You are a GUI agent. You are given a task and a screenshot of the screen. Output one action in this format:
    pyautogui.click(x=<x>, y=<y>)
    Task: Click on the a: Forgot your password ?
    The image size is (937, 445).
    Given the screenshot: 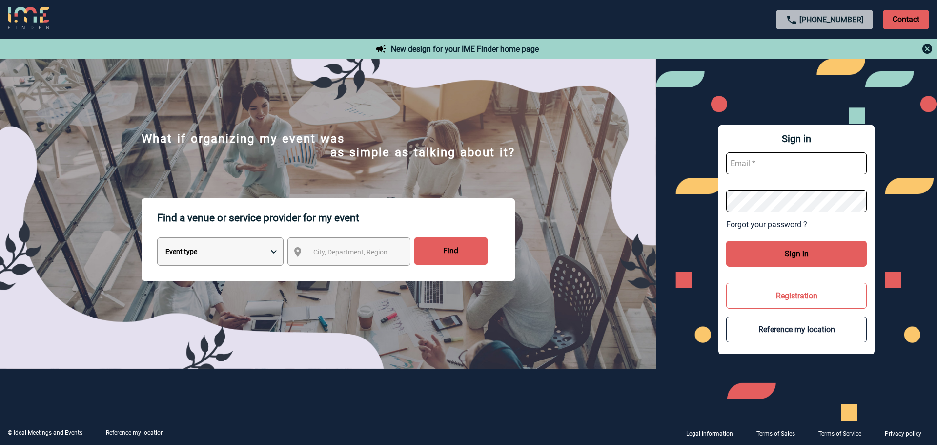 What is the action you would take?
    pyautogui.click(x=797, y=224)
    